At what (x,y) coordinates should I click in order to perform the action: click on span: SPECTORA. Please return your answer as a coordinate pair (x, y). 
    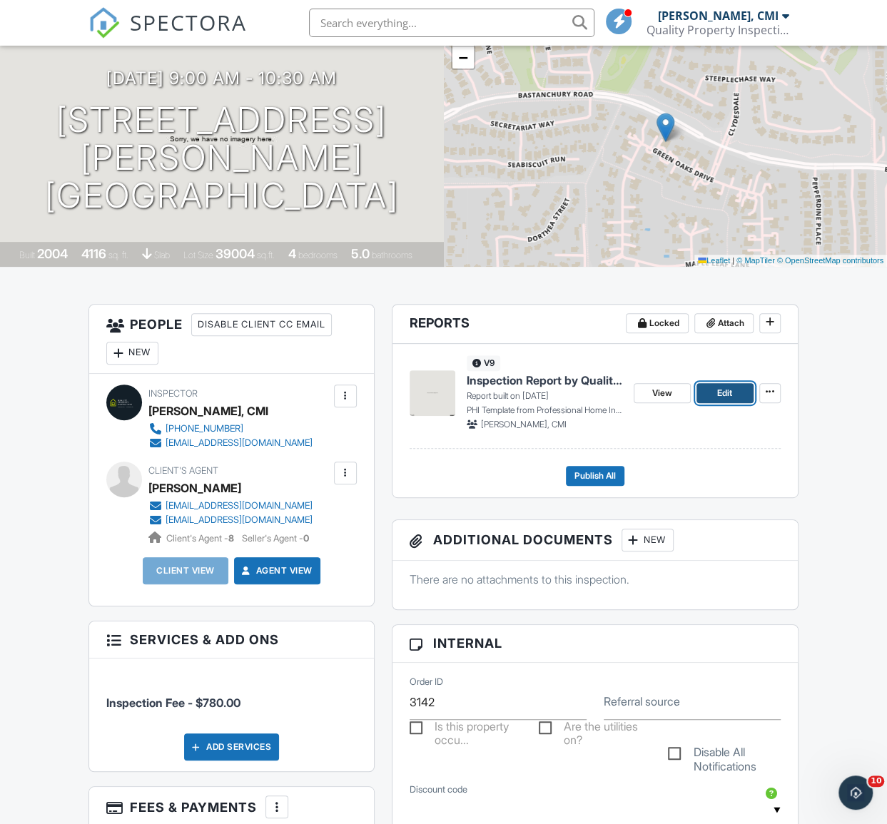
    Looking at the image, I should click on (188, 22).